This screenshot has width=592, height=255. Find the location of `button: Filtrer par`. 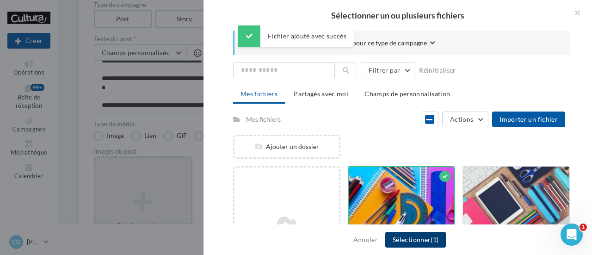

button: Filtrer par is located at coordinates (388, 70).